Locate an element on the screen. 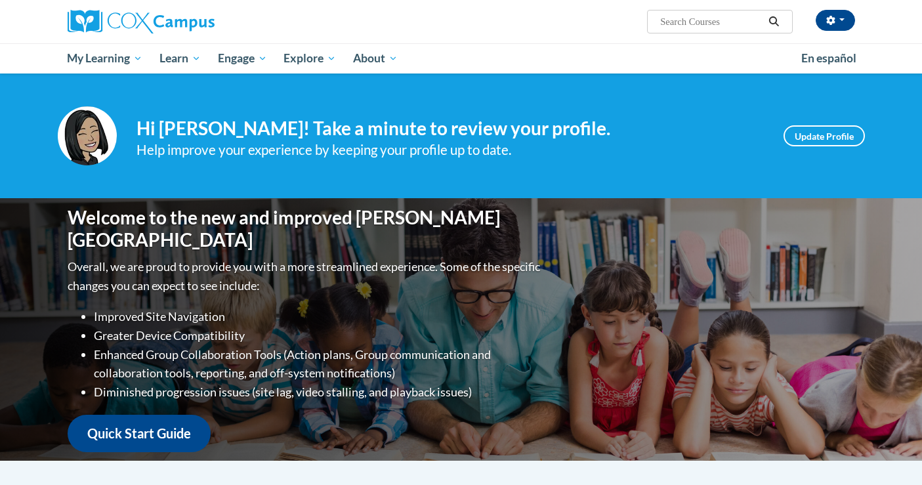 The height and width of the screenshot is (485, 922). a: Quick Start Guide is located at coordinates (139, 433).